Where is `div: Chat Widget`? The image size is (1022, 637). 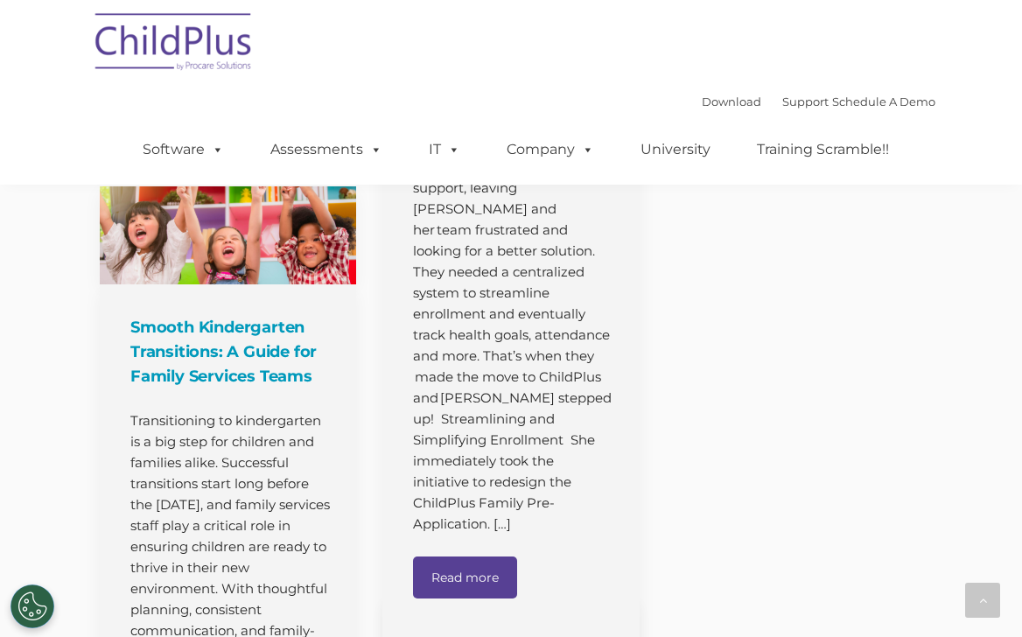
div: Chat Widget is located at coordinates (978, 595).